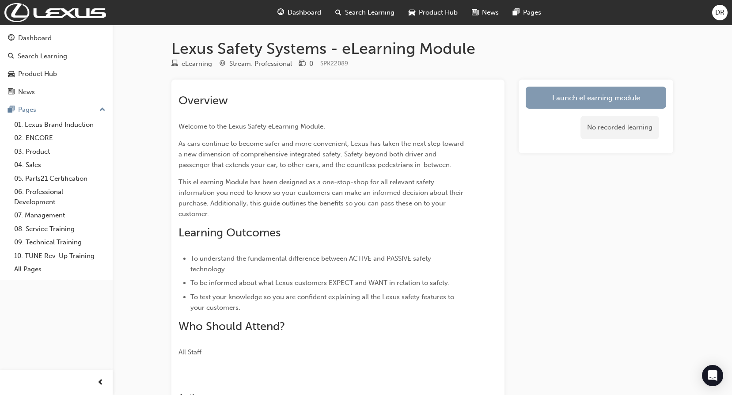 The image size is (732, 395). I want to click on a: 04. Sales, so click(60, 165).